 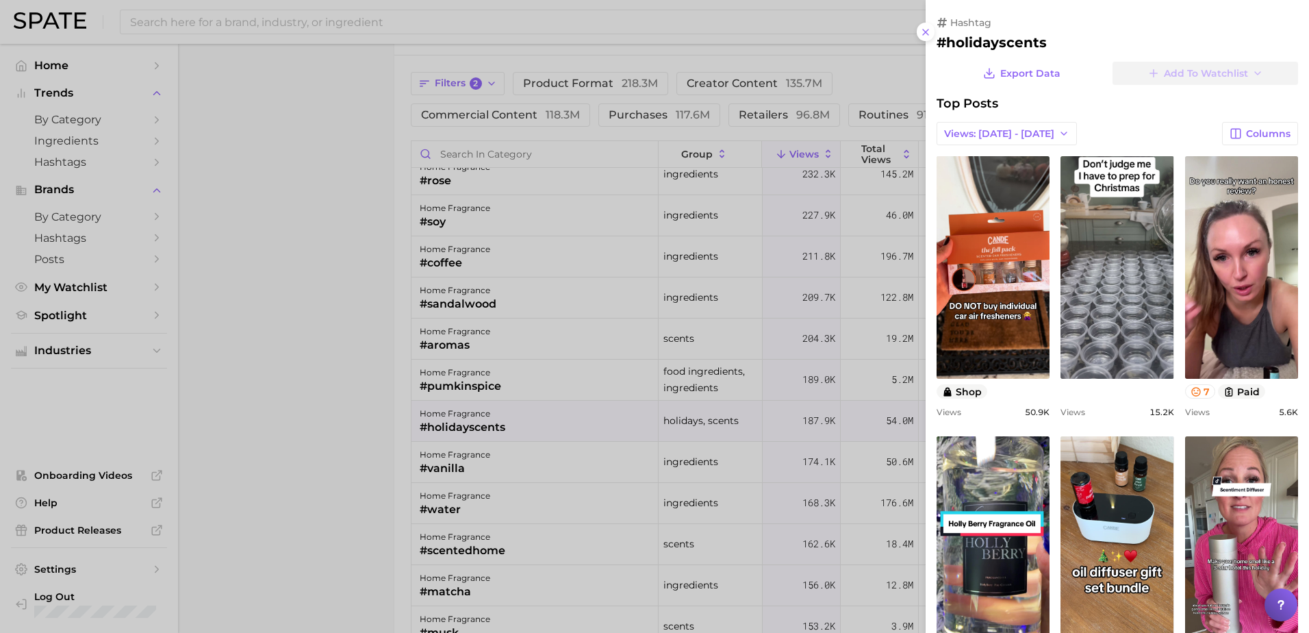 What do you see at coordinates (1037, 412) in the screenshot?
I see `span: 50.9k` at bounding box center [1037, 412].